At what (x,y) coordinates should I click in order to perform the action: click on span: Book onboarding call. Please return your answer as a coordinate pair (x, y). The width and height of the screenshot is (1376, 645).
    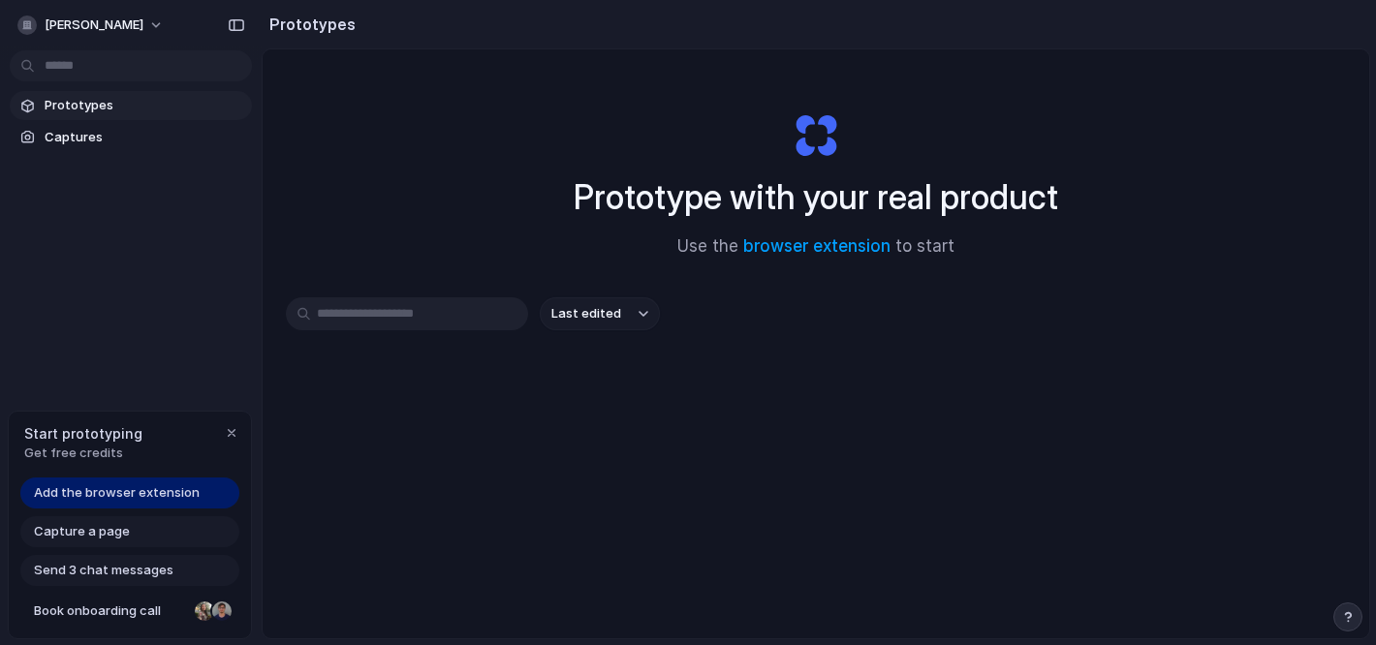
    Looking at the image, I should click on (110, 611).